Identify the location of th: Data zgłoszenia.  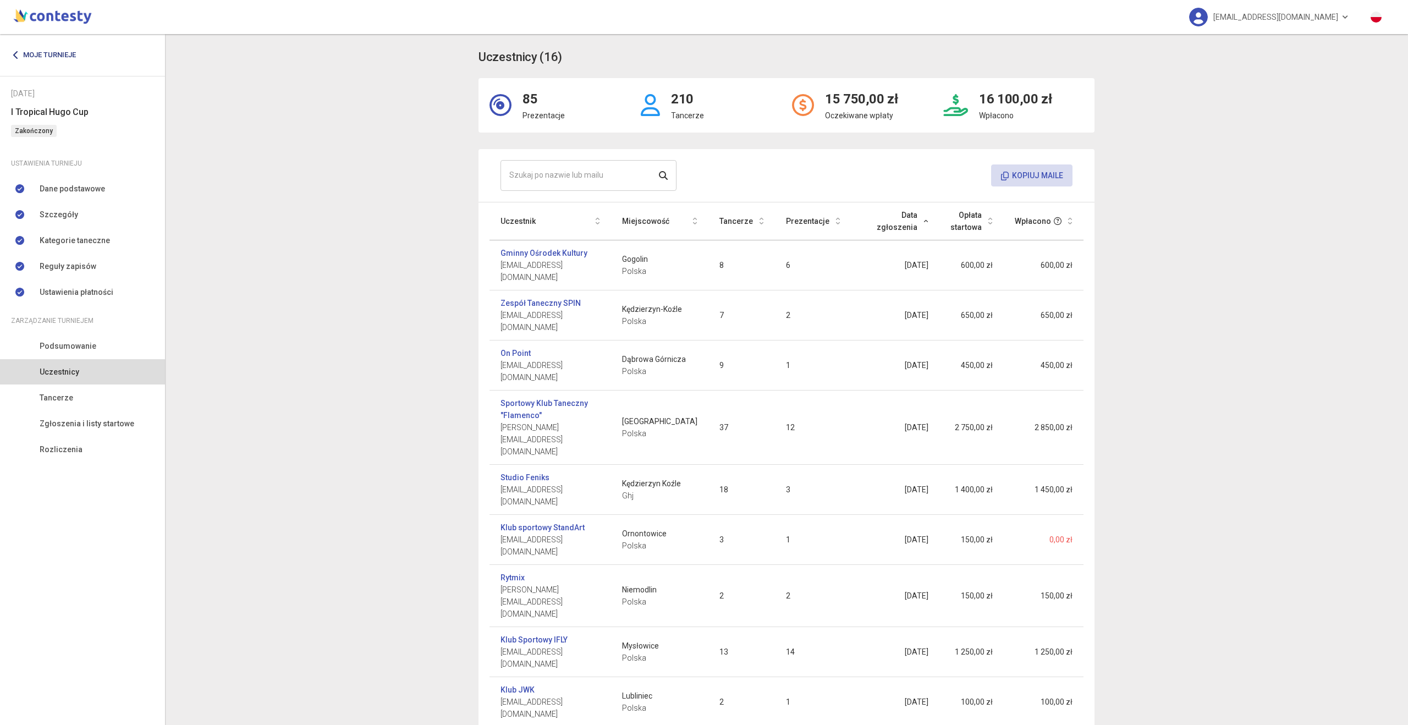
(895, 221).